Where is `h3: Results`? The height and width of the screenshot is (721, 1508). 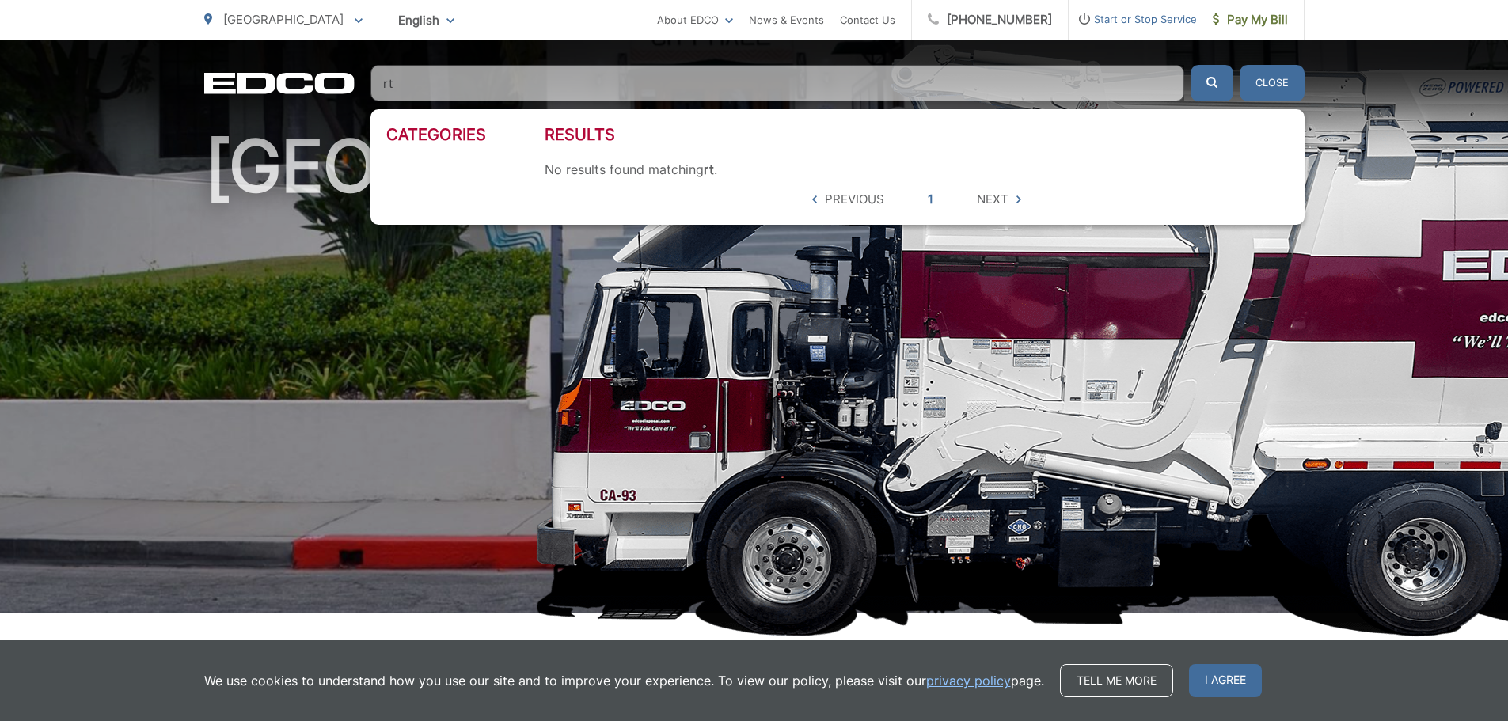 h3: Results is located at coordinates (916, 135).